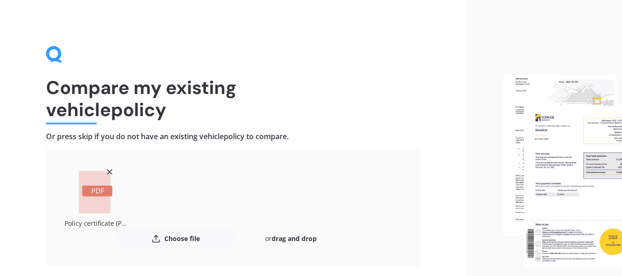  What do you see at coordinates (233, 136) in the screenshot?
I see `h4: Or press skip if you do not have an existing vehicle policy to compare.` at bounding box center [233, 136].